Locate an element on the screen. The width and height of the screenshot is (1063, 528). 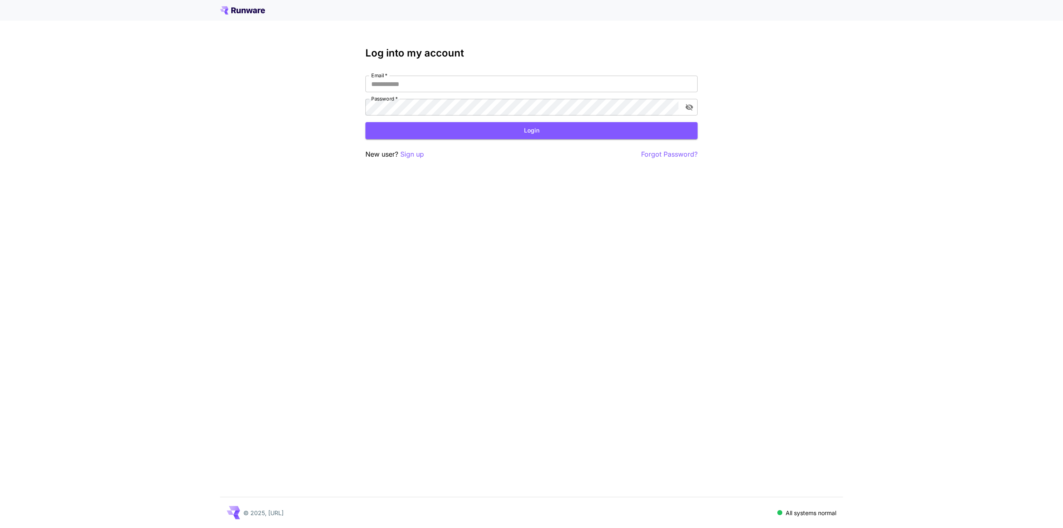
button: Forgot Password? is located at coordinates (670, 154).